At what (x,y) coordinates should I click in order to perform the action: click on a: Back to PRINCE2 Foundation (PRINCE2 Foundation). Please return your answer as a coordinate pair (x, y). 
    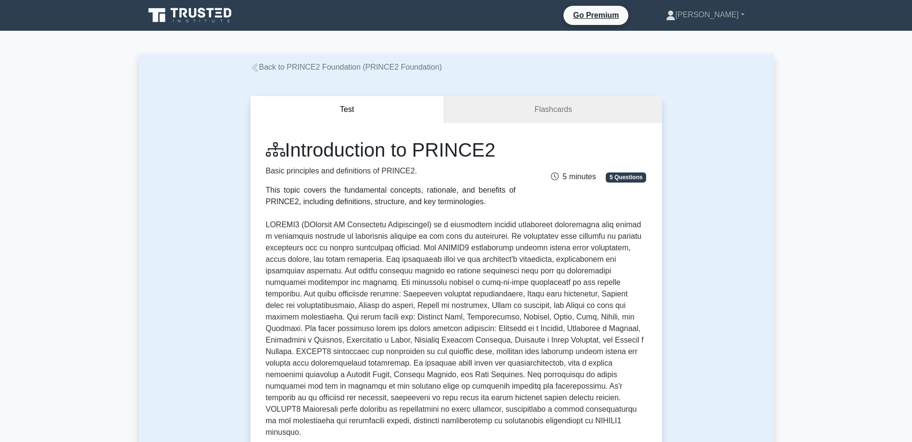
    Looking at the image, I should click on (346, 67).